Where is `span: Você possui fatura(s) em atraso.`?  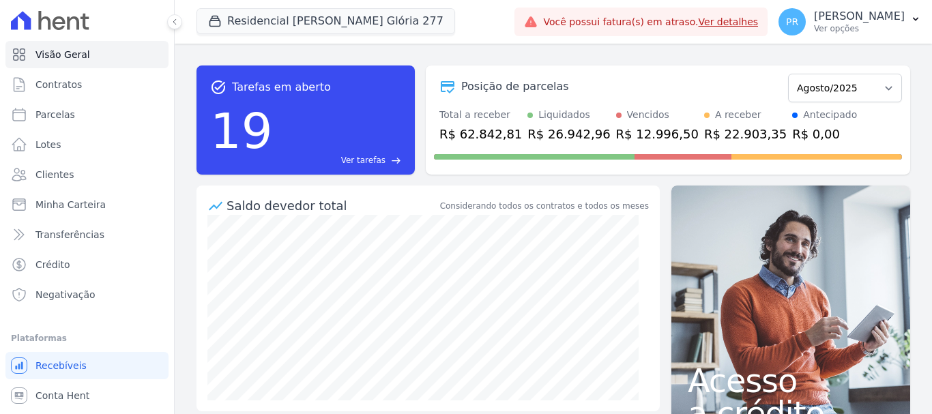
span: Você possui fatura(s) em atraso. is located at coordinates (650, 22).